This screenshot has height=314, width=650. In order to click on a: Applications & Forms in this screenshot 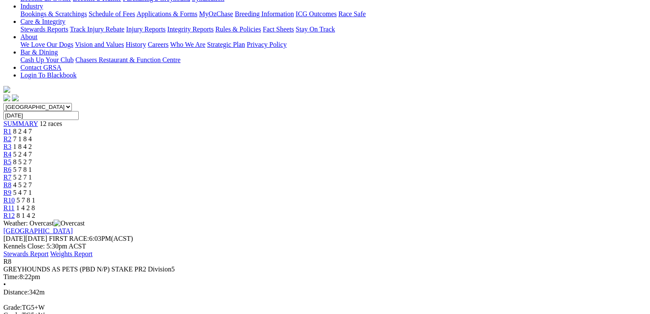, I will do `click(167, 14)`.